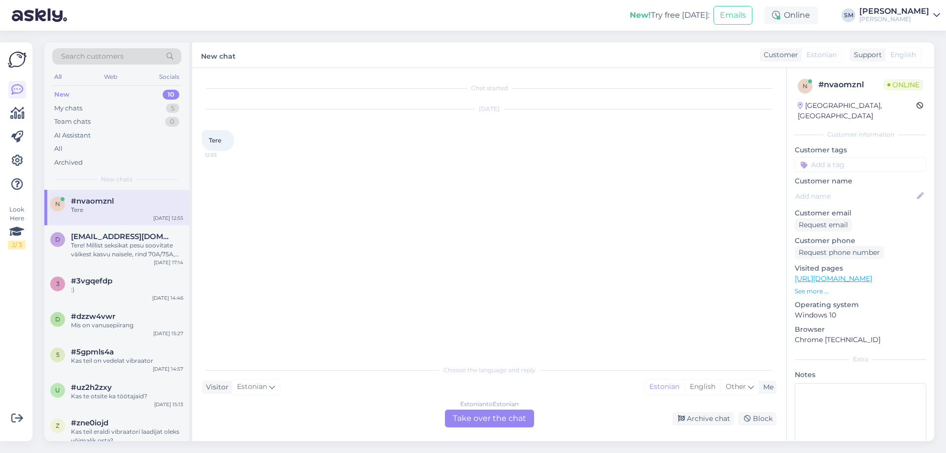  Describe the element at coordinates (215, 387) in the screenshot. I see `div: Visitor` at that location.